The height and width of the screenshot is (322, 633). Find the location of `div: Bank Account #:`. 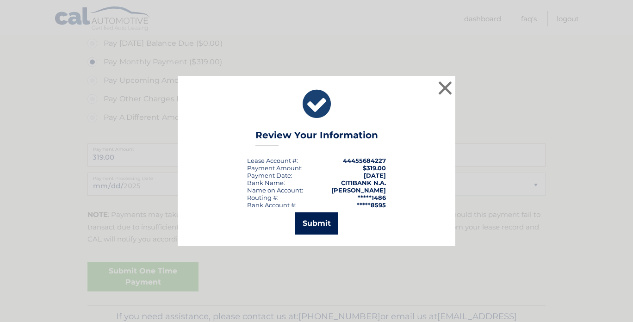

div: Bank Account #: is located at coordinates (271, 205).